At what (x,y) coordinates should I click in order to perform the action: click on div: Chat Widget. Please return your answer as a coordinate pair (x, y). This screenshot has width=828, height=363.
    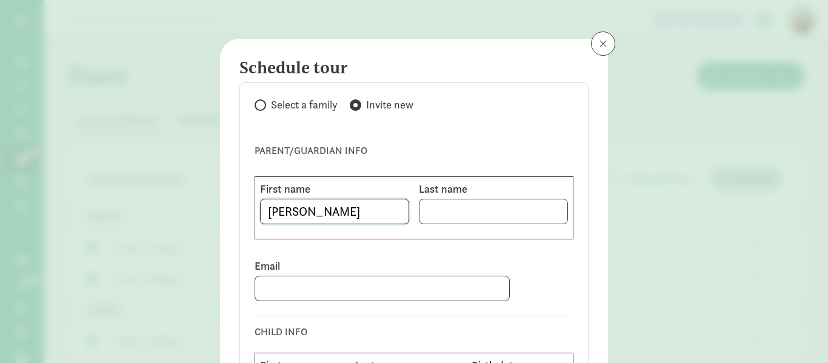
    Looking at the image, I should click on (798, 334).